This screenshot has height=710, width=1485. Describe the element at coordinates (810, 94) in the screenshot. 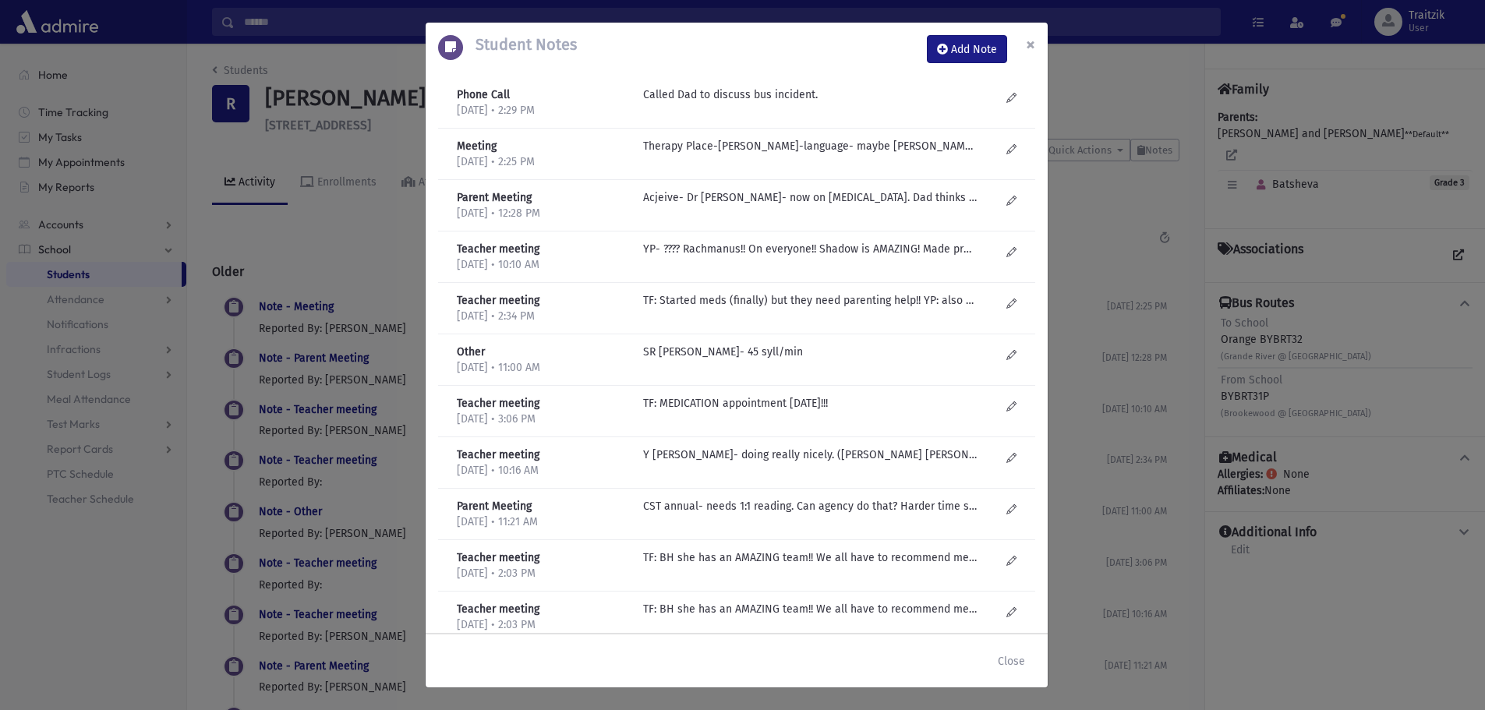

I see `p: Called Dad to discuss bus incident.` at that location.